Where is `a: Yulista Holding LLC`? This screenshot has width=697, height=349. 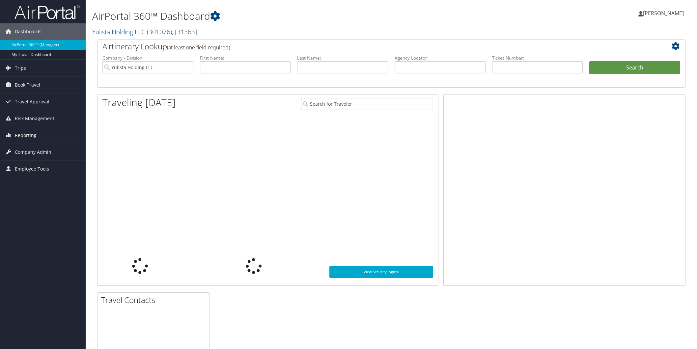
a: Yulista Holding LLC is located at coordinates (145, 32).